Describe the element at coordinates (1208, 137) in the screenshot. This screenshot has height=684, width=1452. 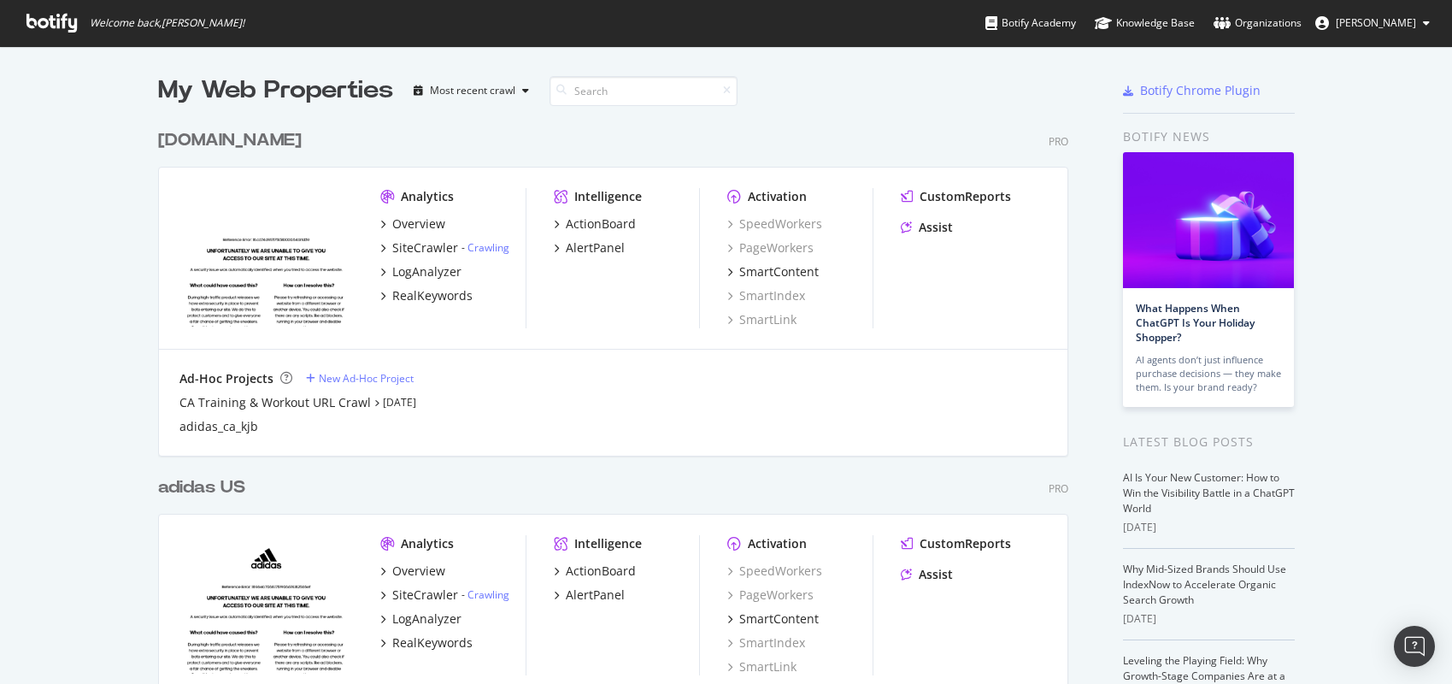
I see `div: Botify news` at that location.